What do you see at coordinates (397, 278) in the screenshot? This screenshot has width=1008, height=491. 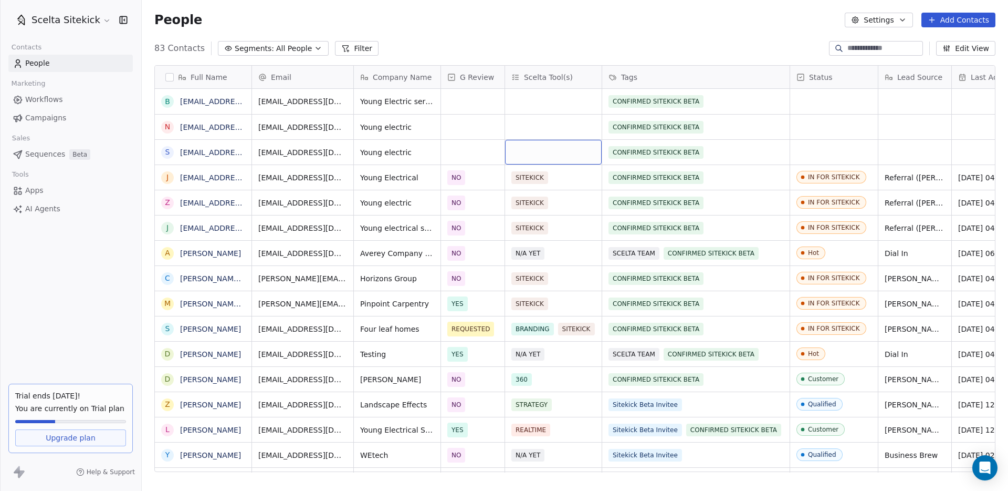 I see `span: Horizons Group` at bounding box center [397, 278].